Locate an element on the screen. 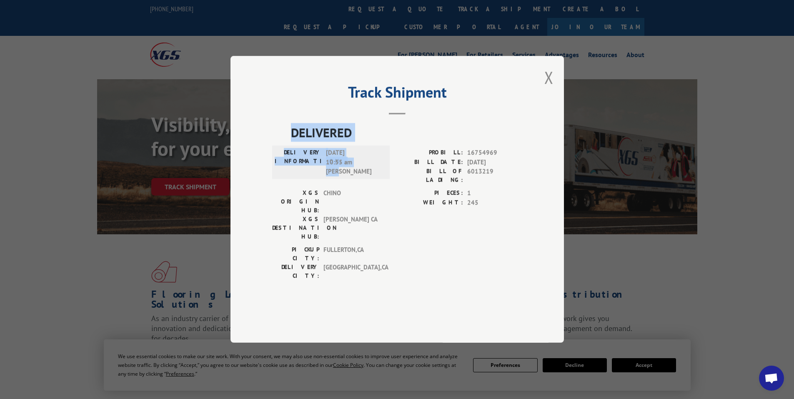  label: PROBILL: is located at coordinates (430, 153).